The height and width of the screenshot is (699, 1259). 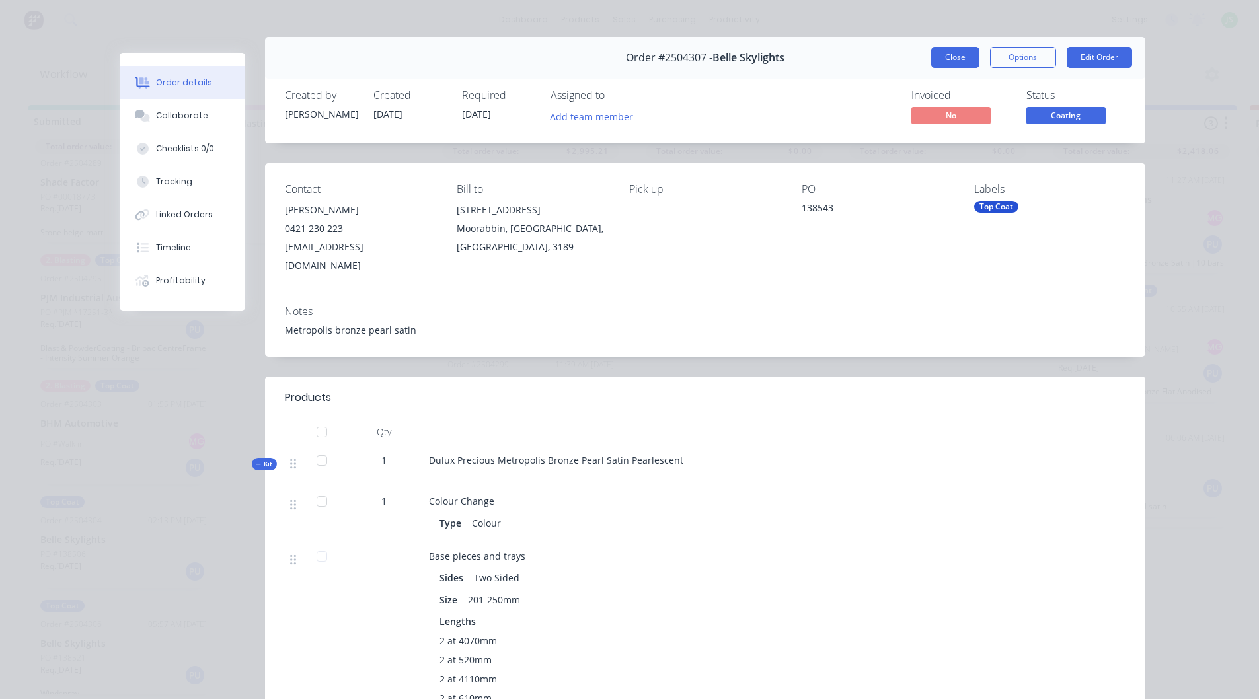 What do you see at coordinates (669, 58) in the screenshot?
I see `span: Order #2504307 -` at bounding box center [669, 58].